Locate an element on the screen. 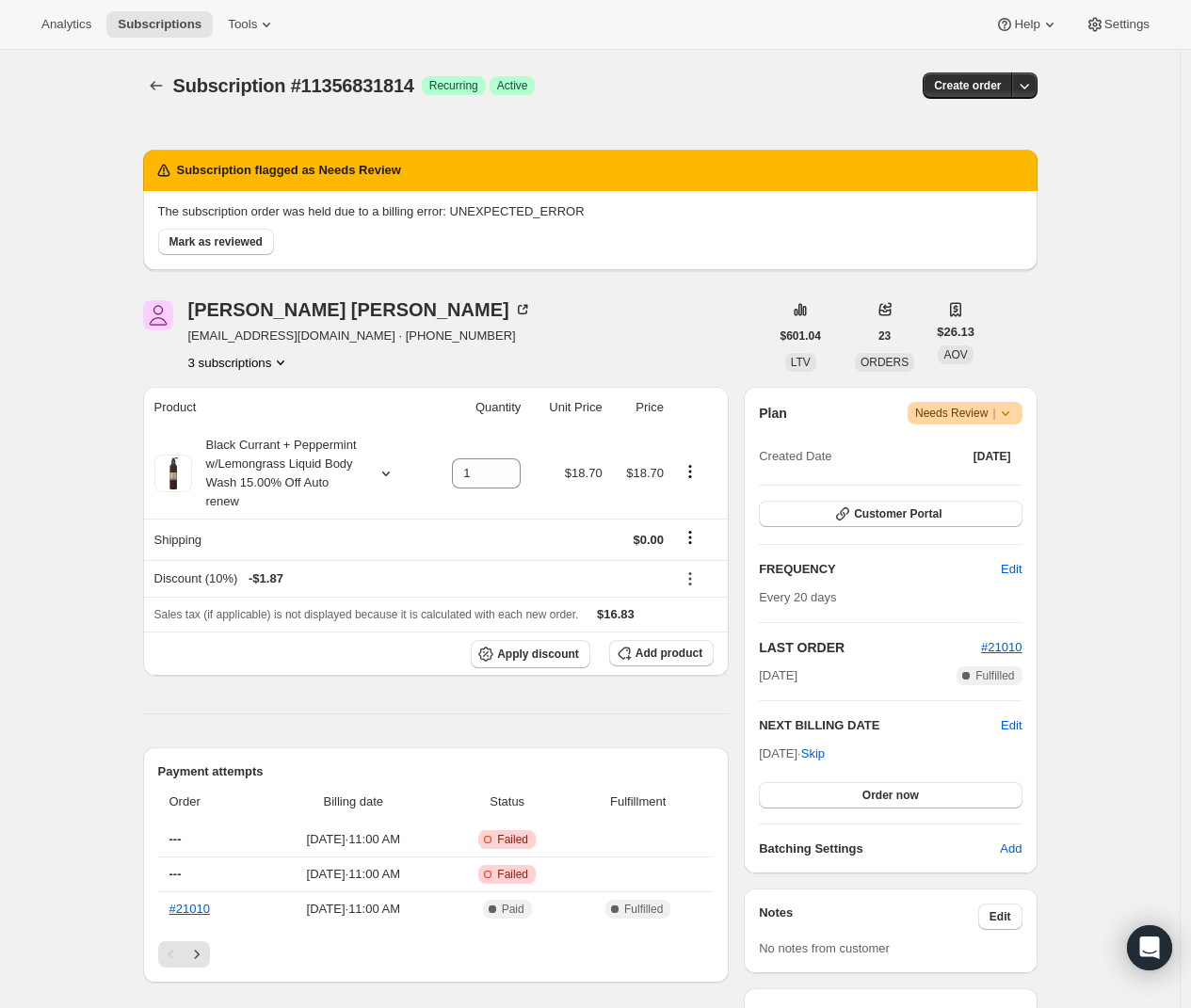 This screenshot has height=1008, width=1191. th: Unit Price is located at coordinates (566, 408).